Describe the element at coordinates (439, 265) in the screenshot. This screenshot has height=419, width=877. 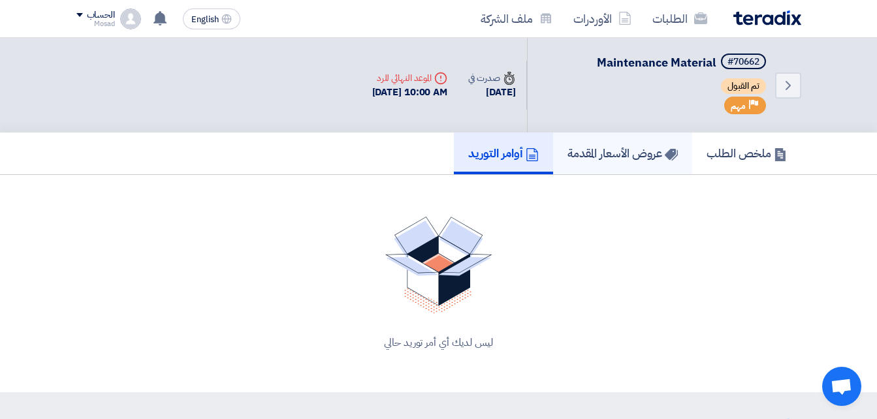
I see `img: No Quotations Found!` at that location.